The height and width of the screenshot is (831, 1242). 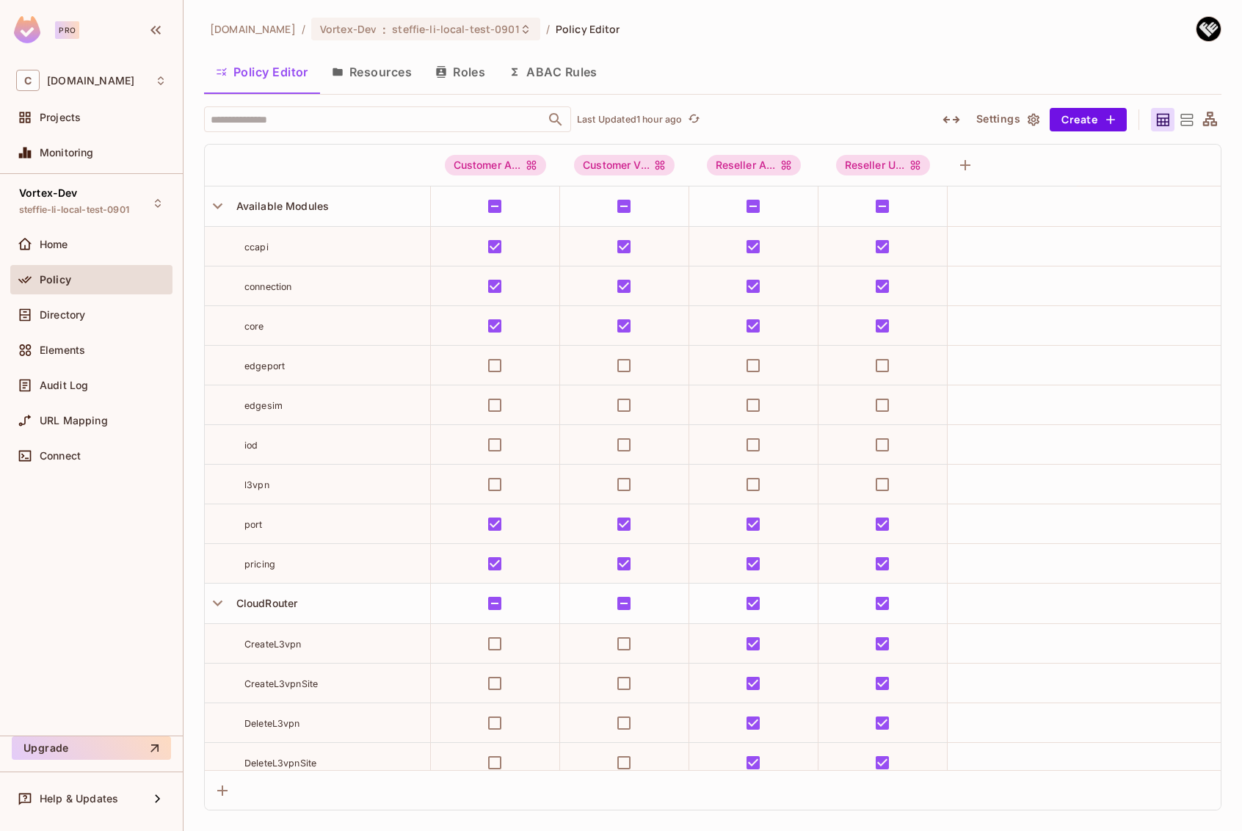 What do you see at coordinates (624, 165) in the screenshot?
I see `span: Customer Viewer` at bounding box center [624, 165].